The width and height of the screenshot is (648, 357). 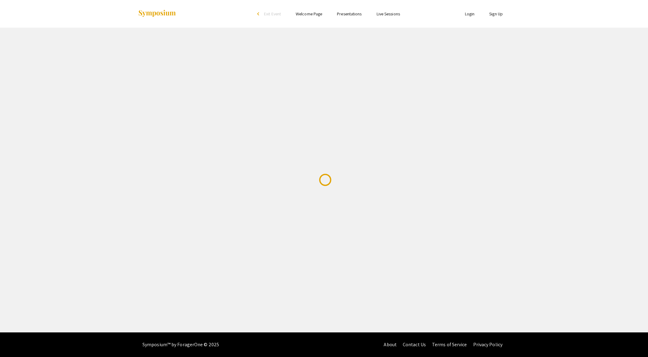 I want to click on img: Symposium by ForagerOne, so click(x=157, y=14).